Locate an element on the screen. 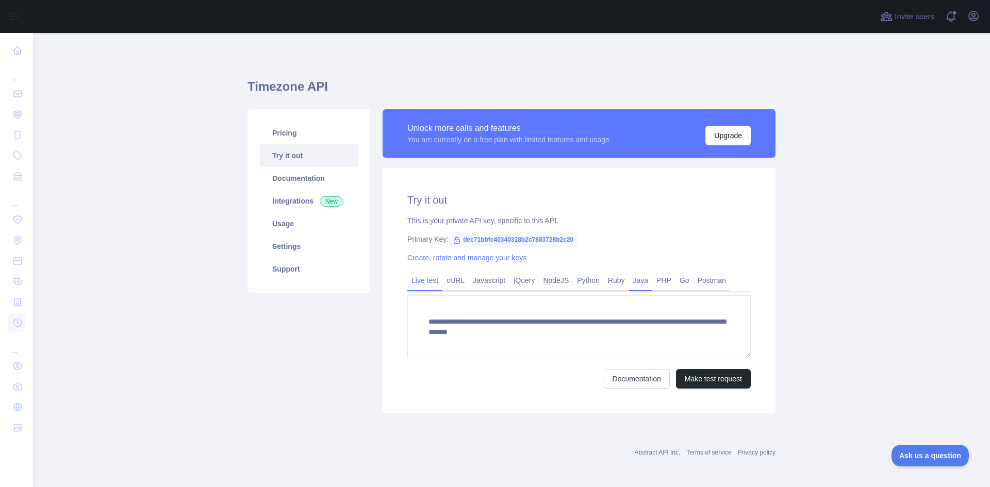 This screenshot has width=990, height=487. a: Pricing is located at coordinates (309, 133).